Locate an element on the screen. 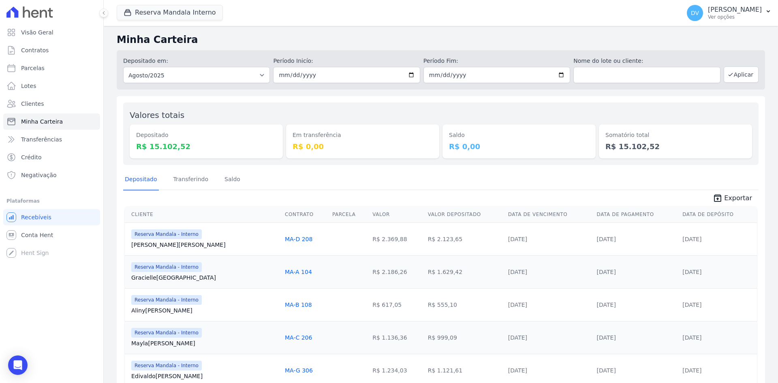 This screenshot has width=778, height=383. span: Transferências is located at coordinates (41, 139).